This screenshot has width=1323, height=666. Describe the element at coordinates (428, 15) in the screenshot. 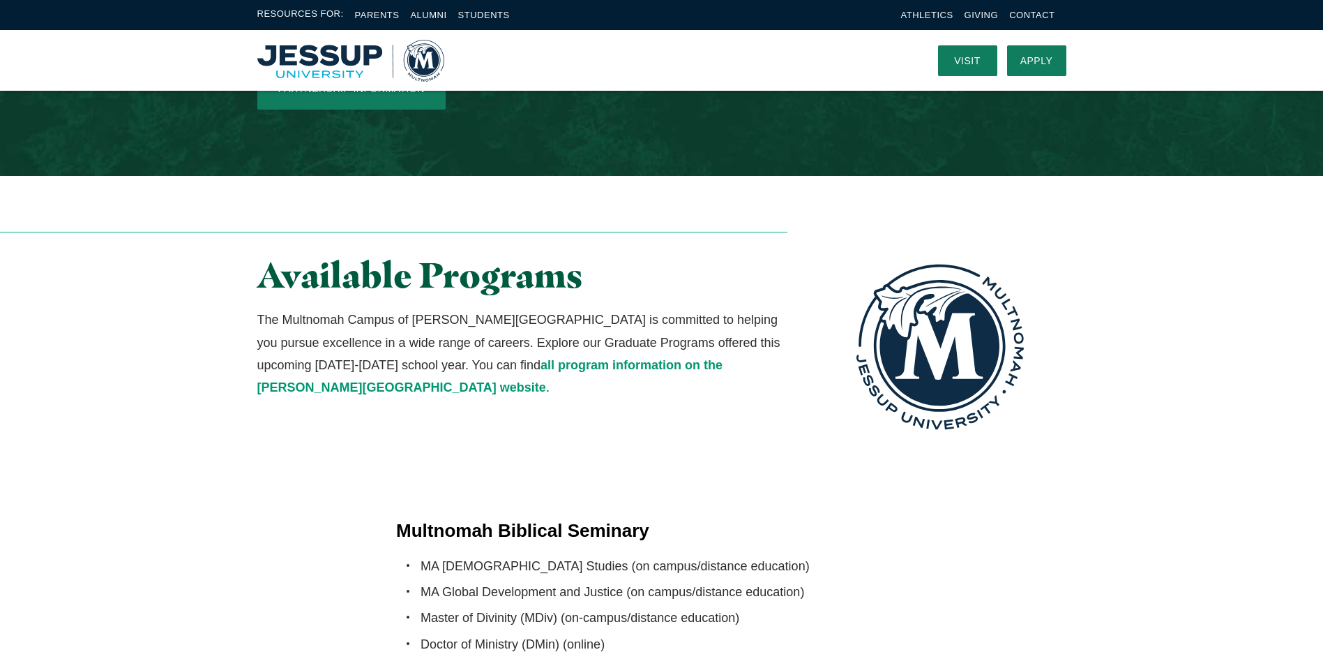

I see `a: Alumni` at that location.